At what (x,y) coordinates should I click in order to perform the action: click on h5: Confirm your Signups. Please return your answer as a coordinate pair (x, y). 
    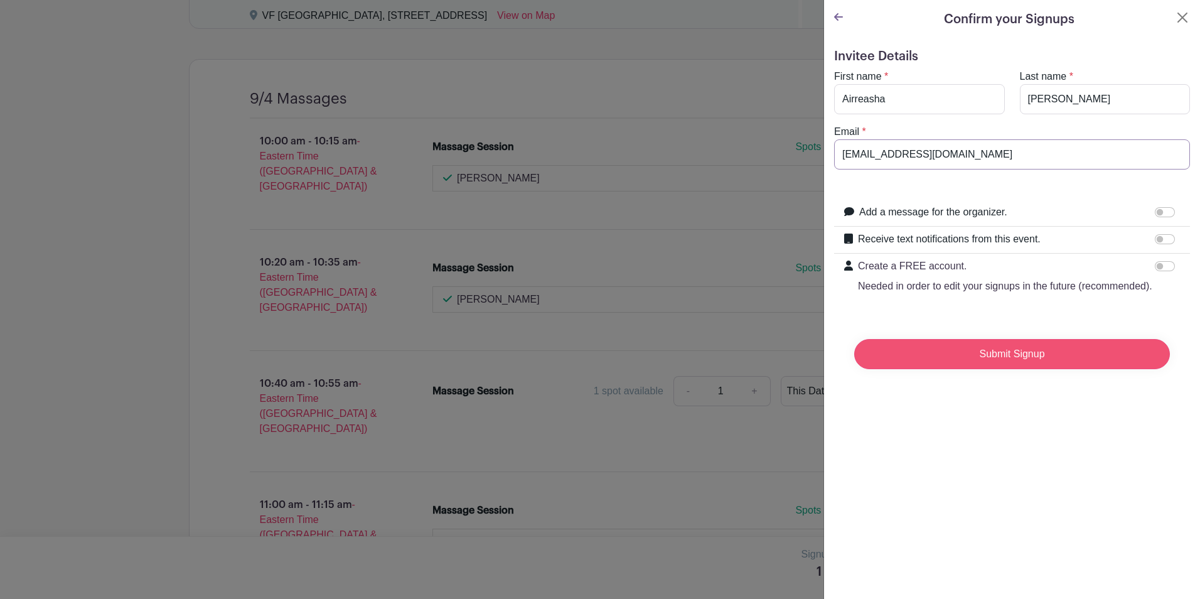
    Looking at the image, I should click on (1009, 19).